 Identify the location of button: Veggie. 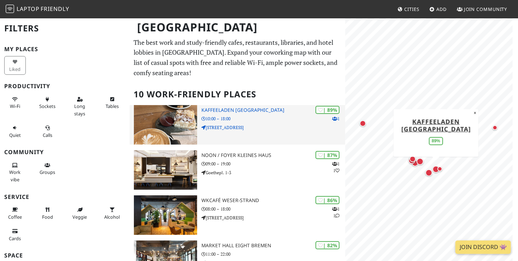
(79, 213).